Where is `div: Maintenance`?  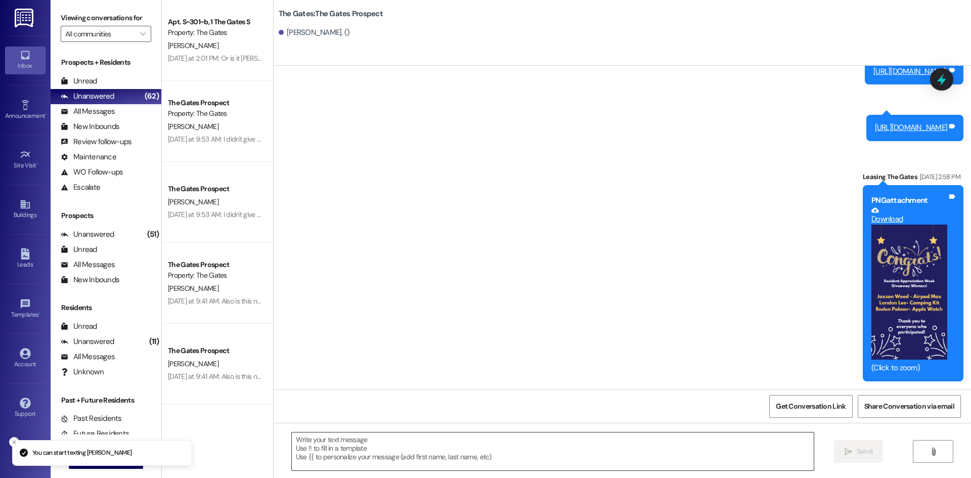 div: Maintenance is located at coordinates (89, 157).